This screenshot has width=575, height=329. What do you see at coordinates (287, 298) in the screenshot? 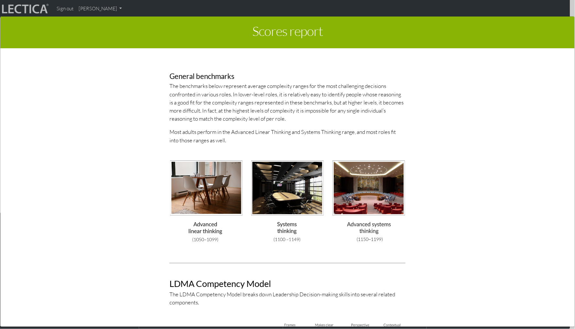
I see `p: The LDMA Competency Model breaks down Leadership Decision-making skills into several related comp...` at bounding box center [287, 298].